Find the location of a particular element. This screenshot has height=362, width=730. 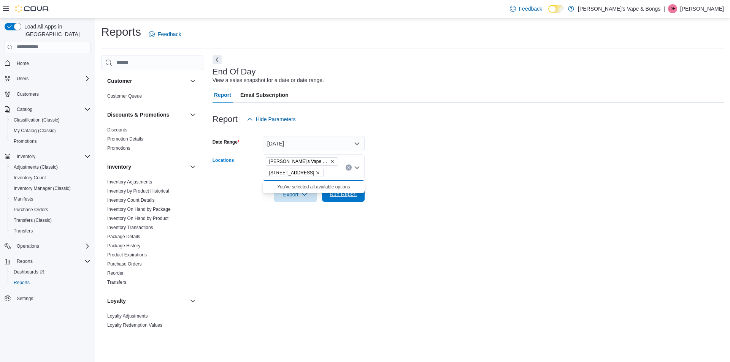

button: Hide Parameters is located at coordinates (271, 119).